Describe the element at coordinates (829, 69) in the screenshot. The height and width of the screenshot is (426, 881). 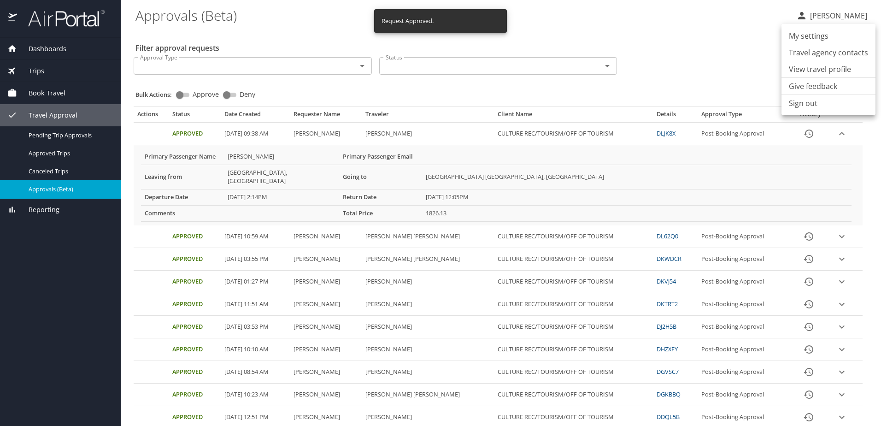
I see `a: View travel profile` at that location.